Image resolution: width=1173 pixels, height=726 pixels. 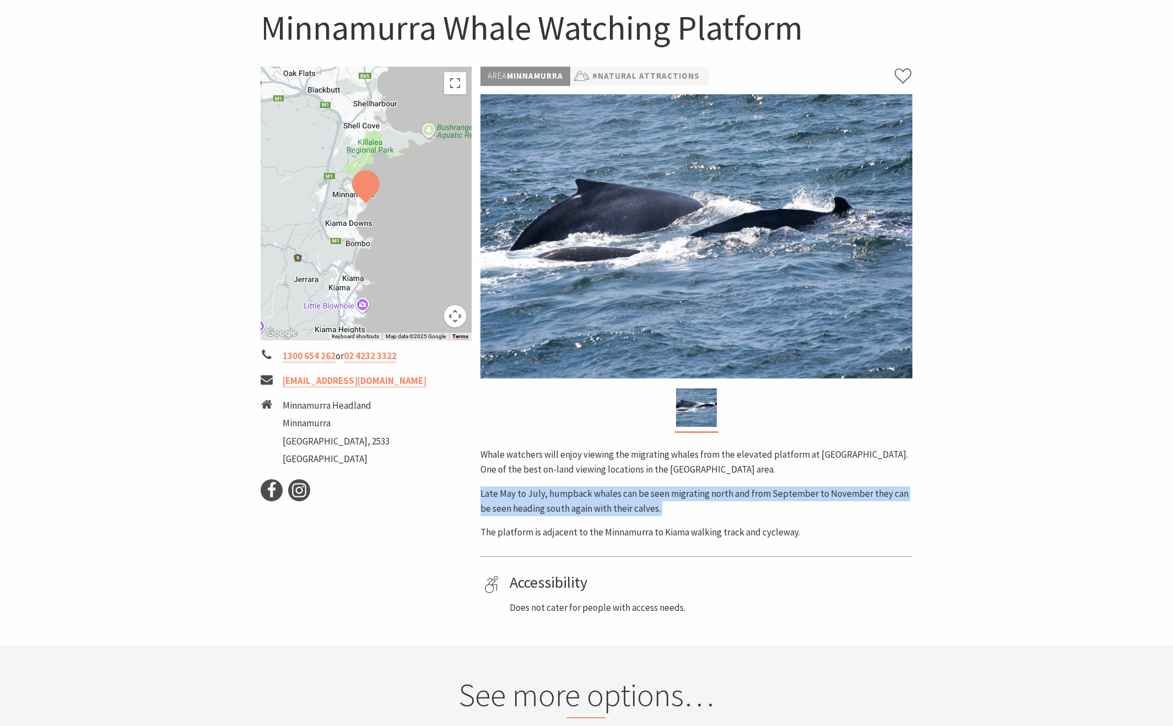 What do you see at coordinates (367, 356) in the screenshot?
I see `li: or` at bounding box center [367, 356].